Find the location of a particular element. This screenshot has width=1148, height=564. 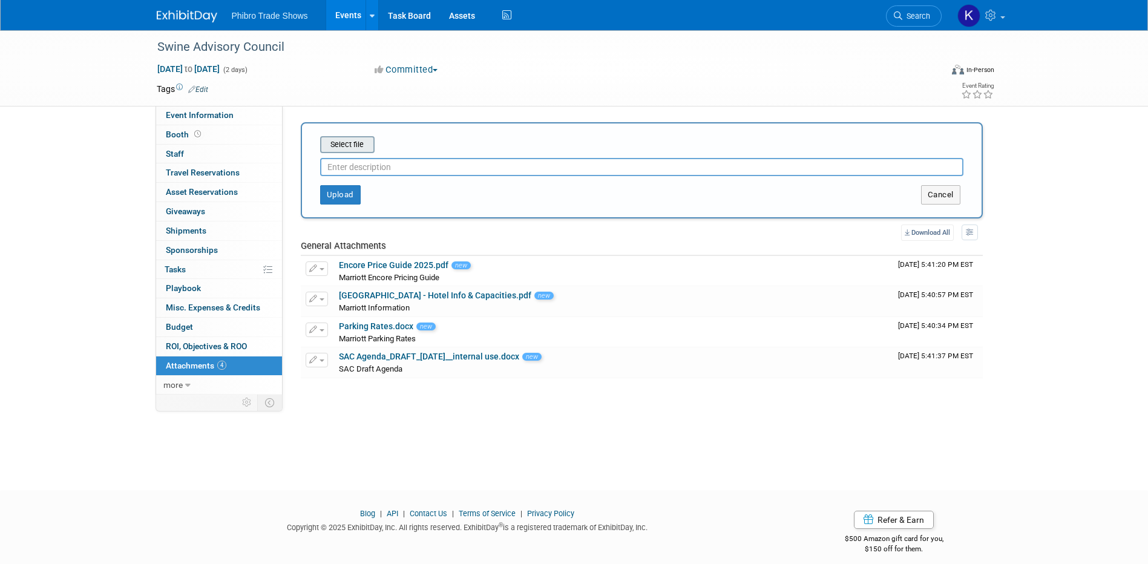

a: Staff is located at coordinates (219, 154).